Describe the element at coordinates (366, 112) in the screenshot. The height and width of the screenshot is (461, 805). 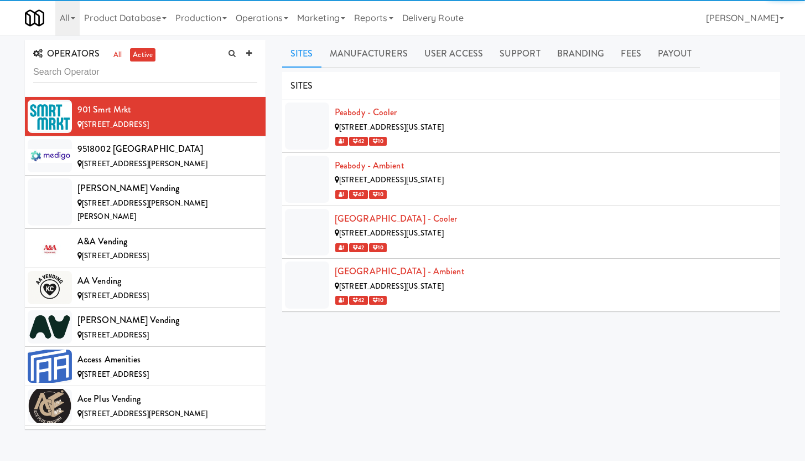
I see `a: Peabody - Cooler` at that location.